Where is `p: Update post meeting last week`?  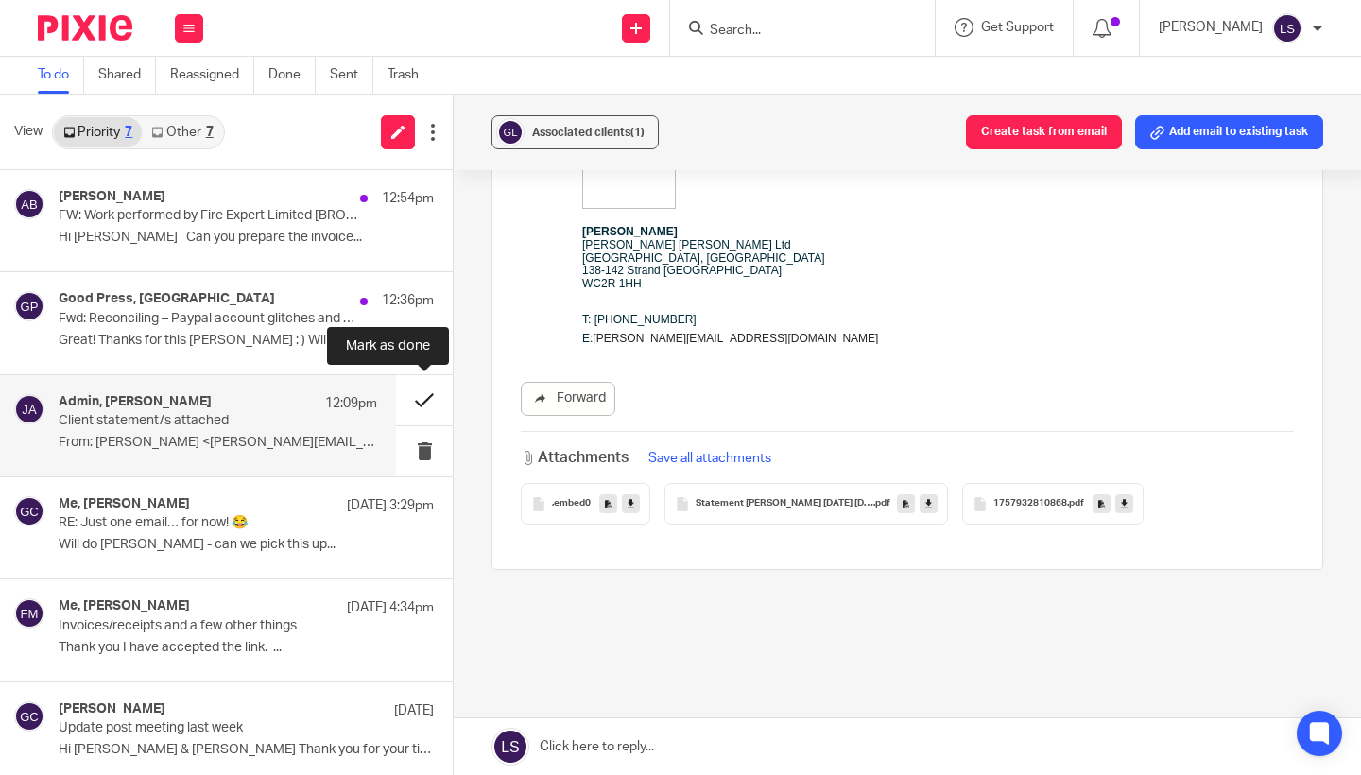
p: Update post meeting last week is located at coordinates (209, 728).